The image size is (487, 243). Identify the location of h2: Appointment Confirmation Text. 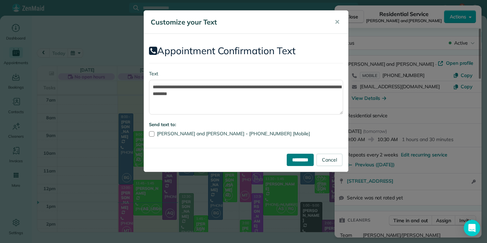
(246, 51).